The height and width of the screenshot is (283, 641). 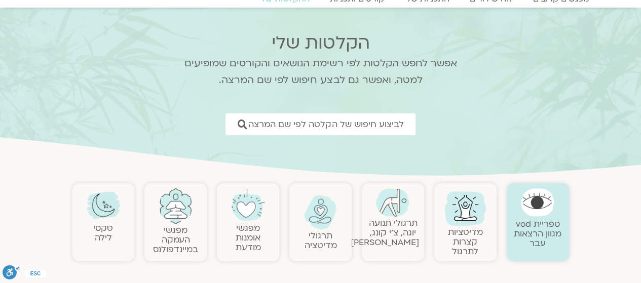 I want to click on a: ספריית vodמגוון הרצאות עבר, so click(x=538, y=234).